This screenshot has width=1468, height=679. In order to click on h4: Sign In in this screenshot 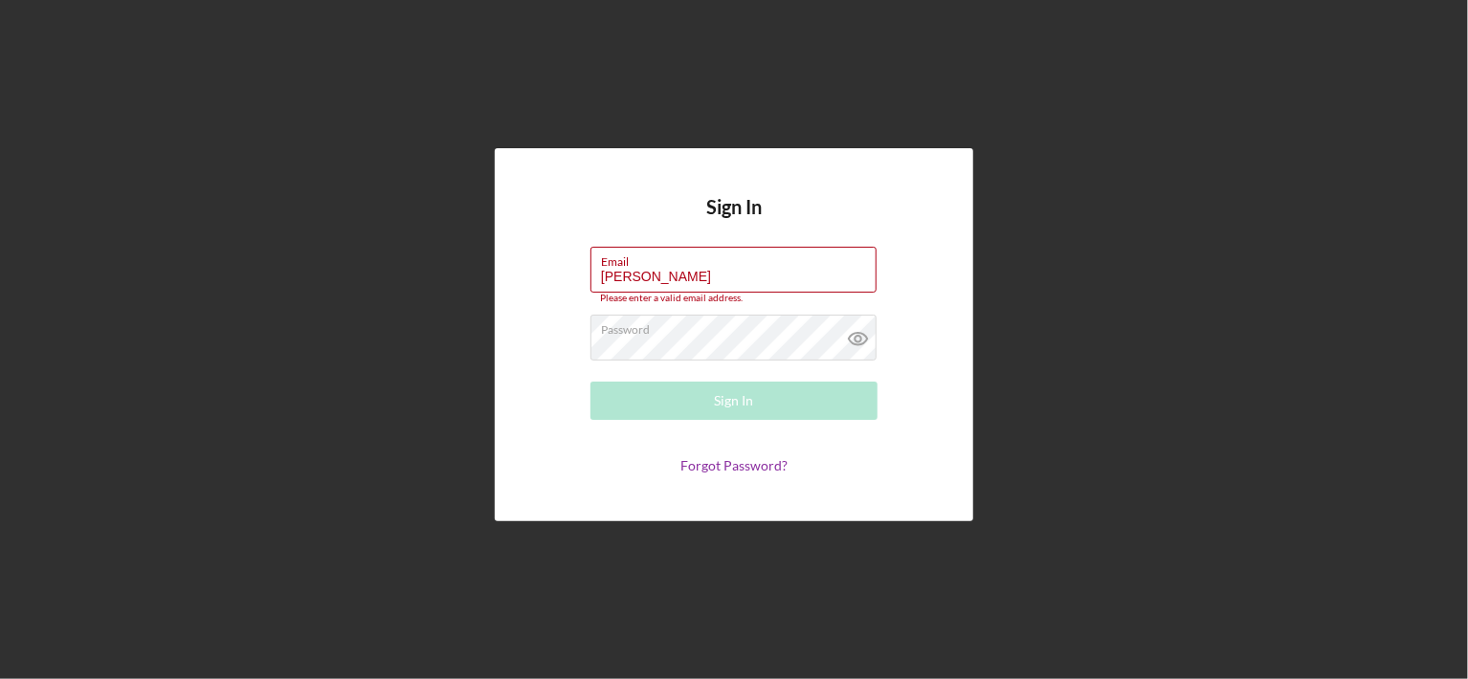, I will do `click(734, 221)`.